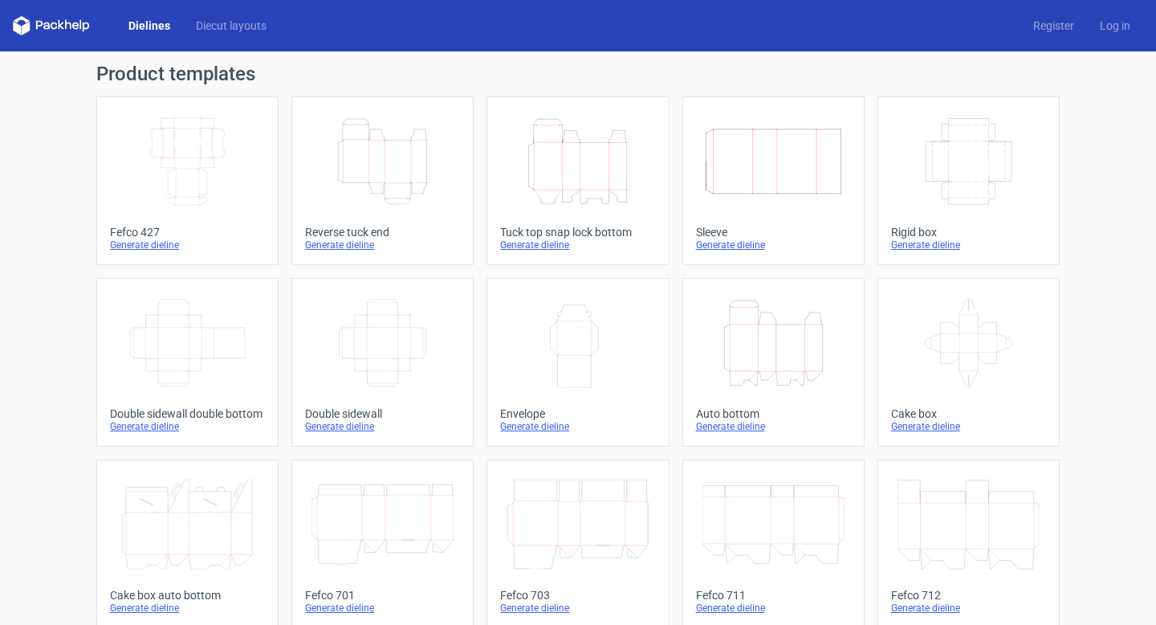 Image resolution: width=1156 pixels, height=625 pixels. What do you see at coordinates (187, 413) in the screenshot?
I see `div: Double sidewall double bottom` at bounding box center [187, 413].